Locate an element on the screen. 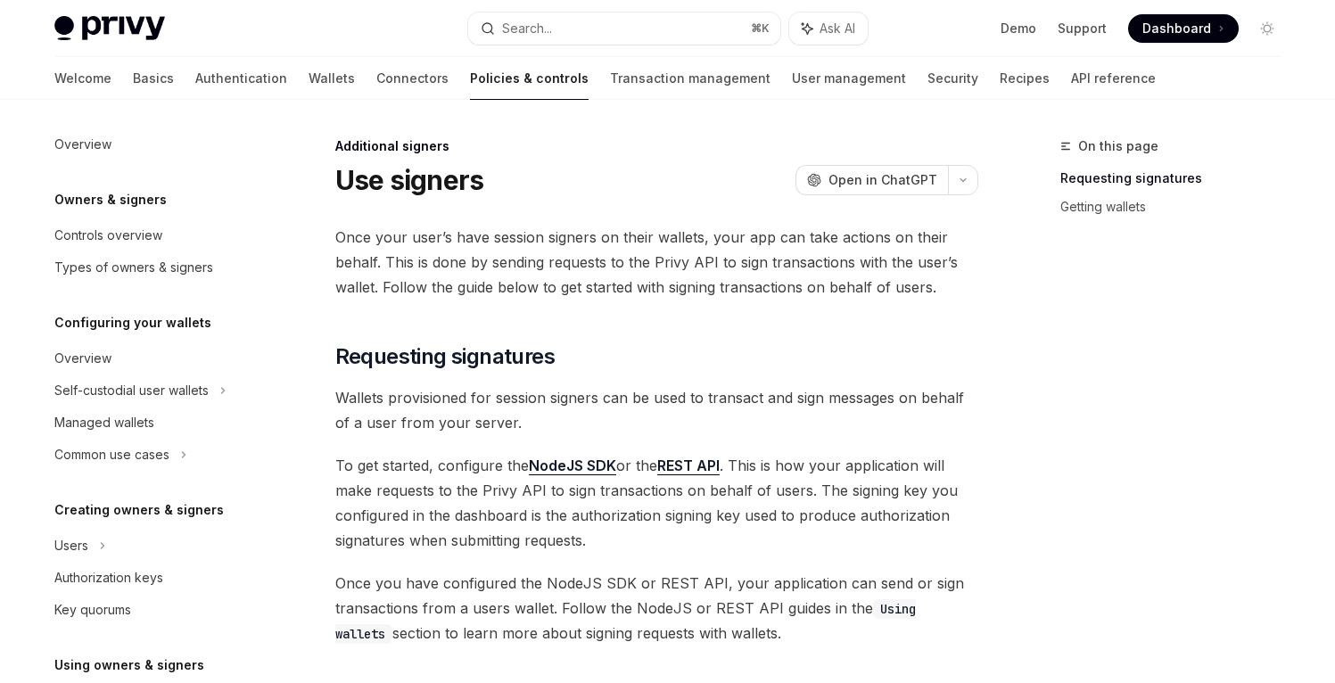 This screenshot has height=683, width=1335. span: Open in ChatGPT is located at coordinates (883, 180).